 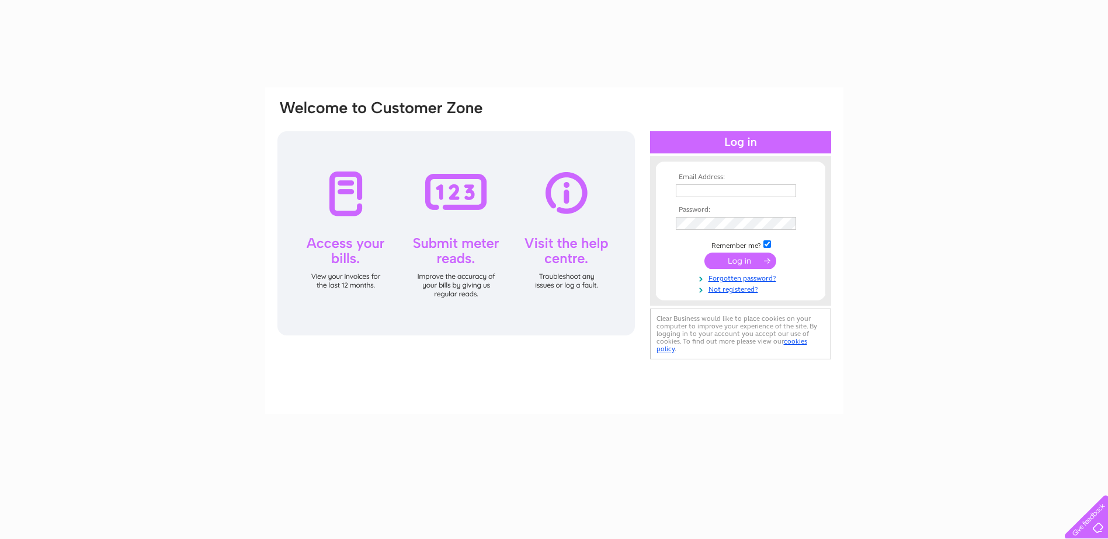 What do you see at coordinates (740, 210) in the screenshot?
I see `th: Password:` at bounding box center [740, 210].